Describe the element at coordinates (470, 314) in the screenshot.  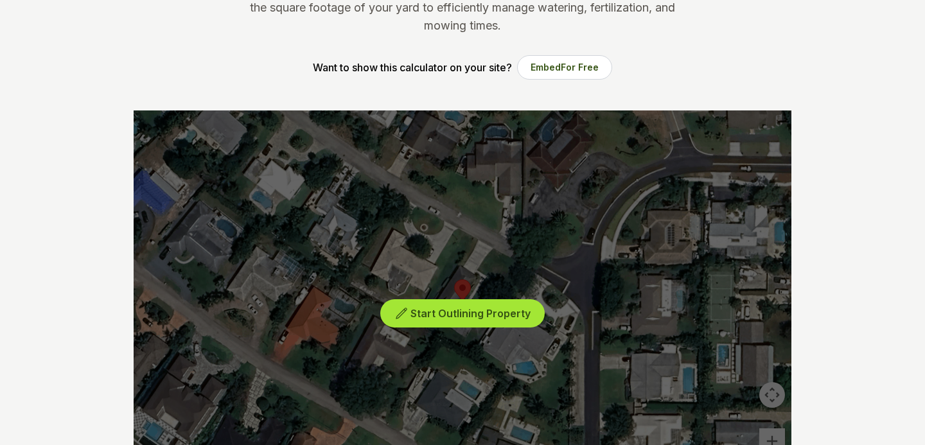
I see `span: Start Outlining Property` at that location.